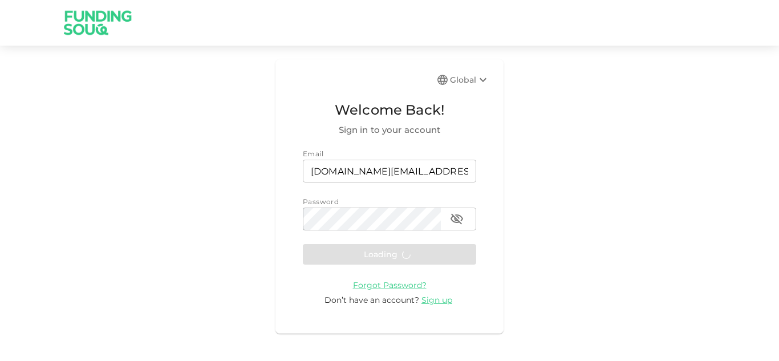  I want to click on a: Forgot Password?, so click(389, 285).